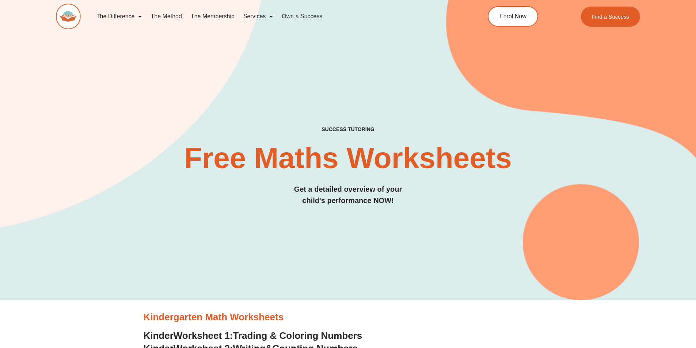 The image size is (696, 348). Describe the element at coordinates (611, 16) in the screenshot. I see `a: Find a Success` at that location.